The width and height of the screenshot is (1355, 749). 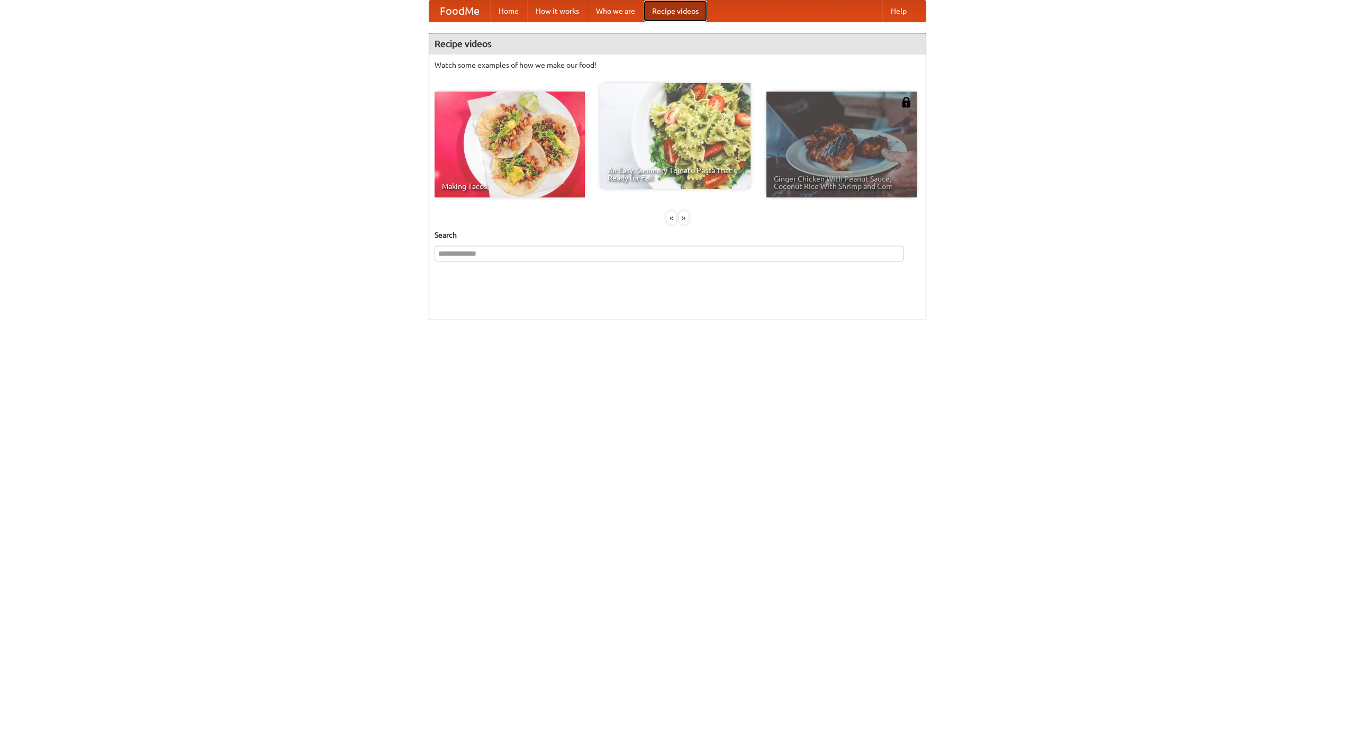 What do you see at coordinates (558, 11) in the screenshot?
I see `a: How it works` at bounding box center [558, 11].